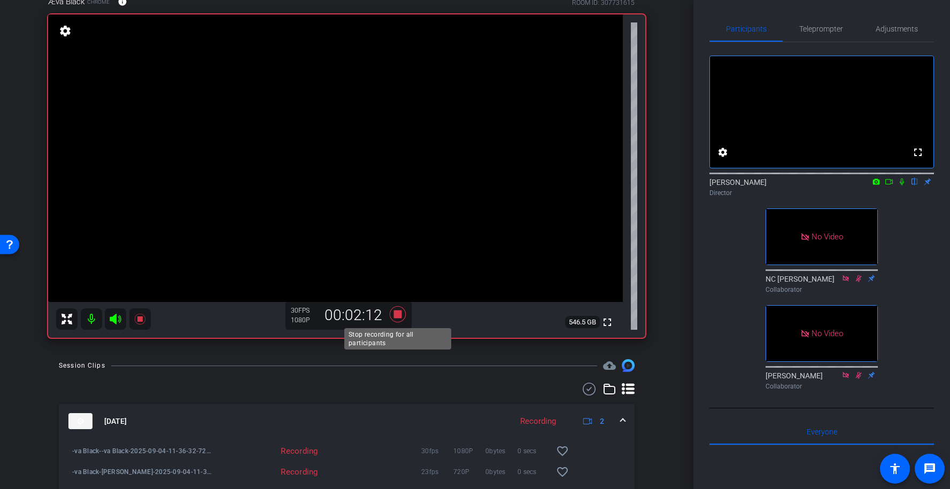  What do you see at coordinates (915, 181) in the screenshot?
I see `mat-icon: flip` at bounding box center [915, 181].